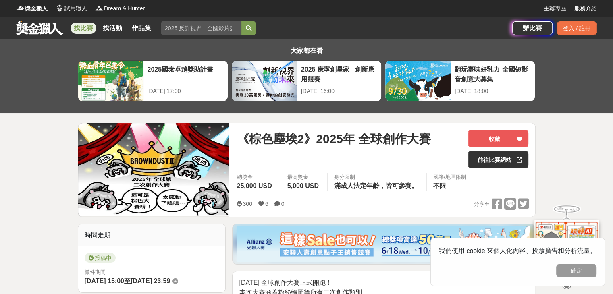 The width and height of the screenshot is (613, 294). Describe the element at coordinates (124, 8) in the screenshot. I see `span: Dream & Hunter` at that location.